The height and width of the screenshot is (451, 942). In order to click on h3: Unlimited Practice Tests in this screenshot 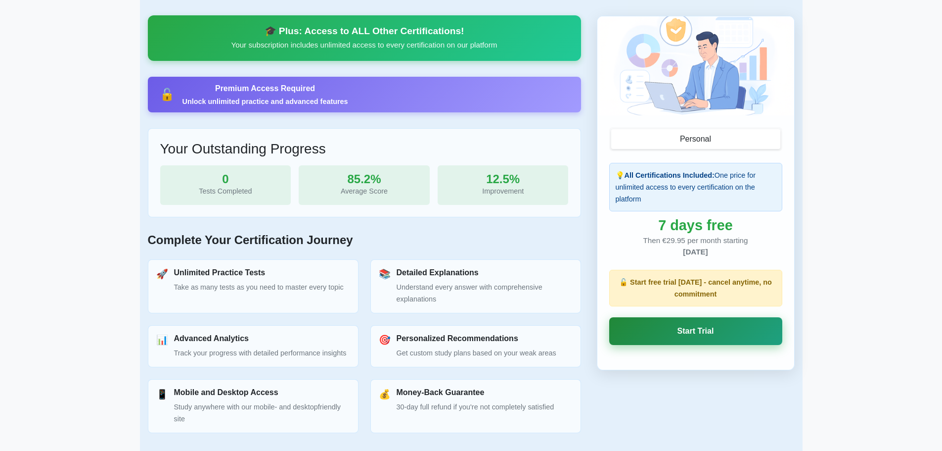, I will do `click(259, 272)`.